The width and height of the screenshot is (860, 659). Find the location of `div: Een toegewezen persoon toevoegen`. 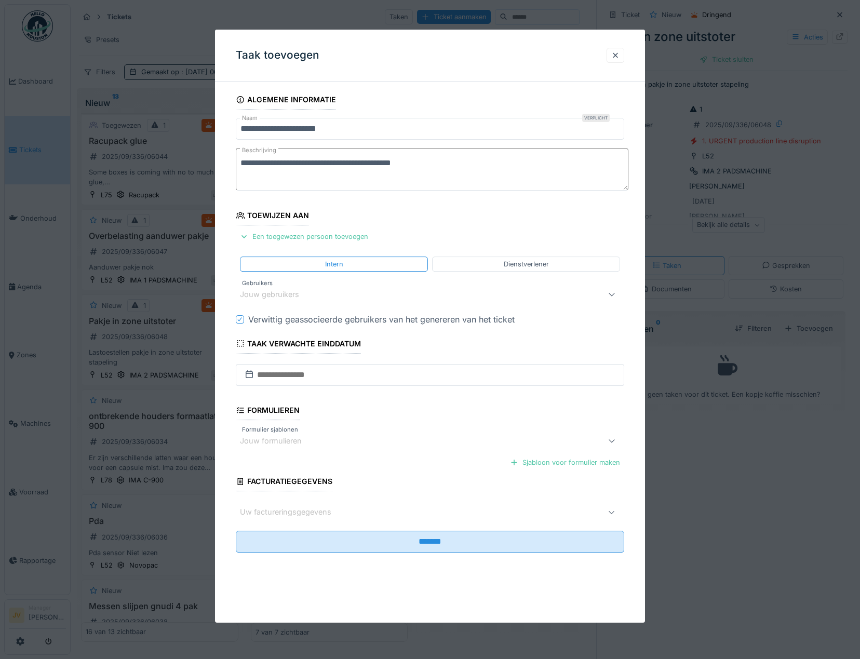

div: Een toegewezen persoon toevoegen is located at coordinates (304, 237).